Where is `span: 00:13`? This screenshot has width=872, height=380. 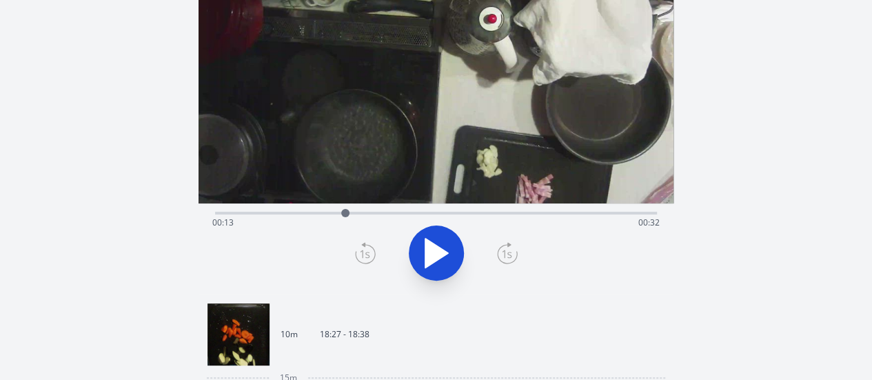 span: 00:13 is located at coordinates (223, 222).